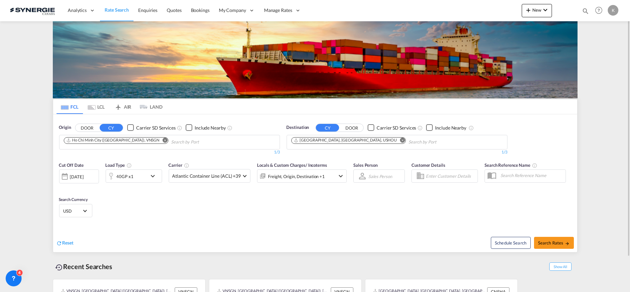 The height and width of the screenshot is (292, 630). What do you see at coordinates (187, 165) in the screenshot?
I see `md-icon: The selected Trucker/Carrierwill be displayed in the rate results If the rates are from another f...` at bounding box center [187, 165].